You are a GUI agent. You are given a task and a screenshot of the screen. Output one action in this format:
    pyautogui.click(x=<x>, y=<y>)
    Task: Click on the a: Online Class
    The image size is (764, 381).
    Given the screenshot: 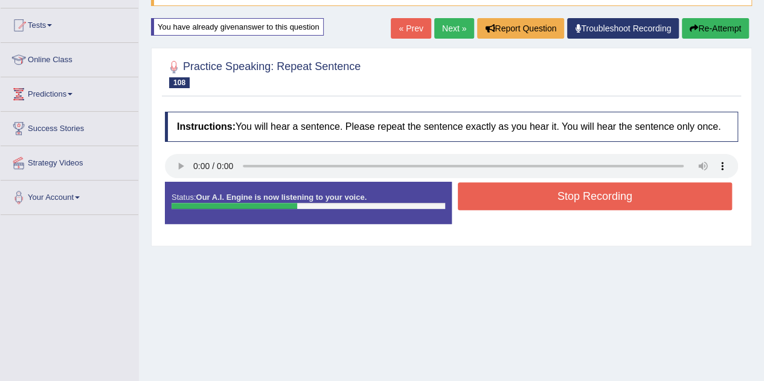 What is the action you would take?
    pyautogui.click(x=69, y=58)
    